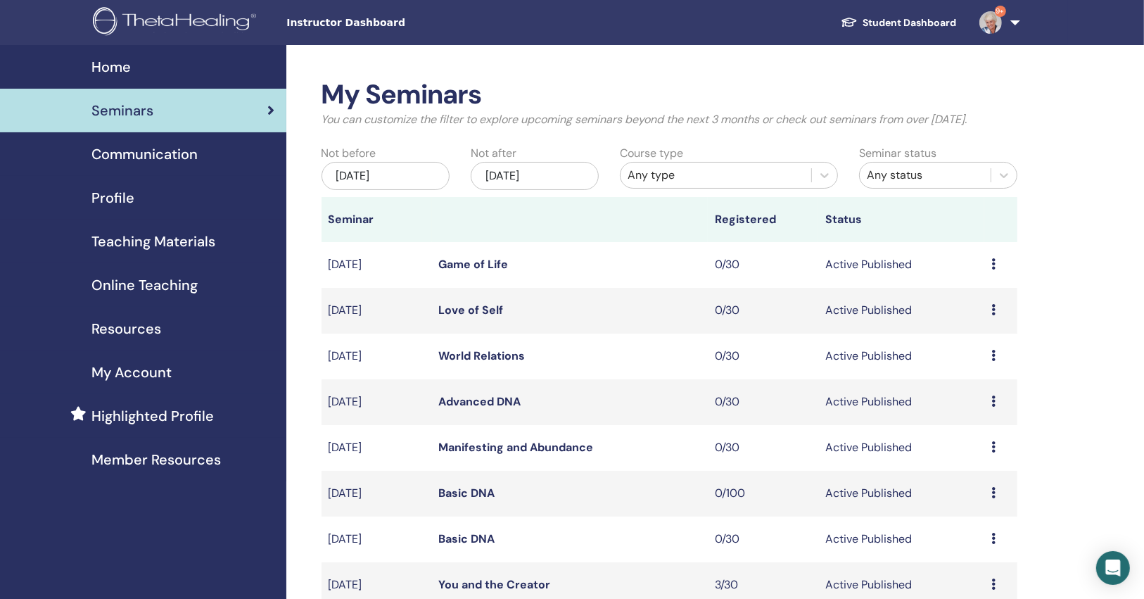 The width and height of the screenshot is (1144, 599). Describe the element at coordinates (113, 198) in the screenshot. I see `span: Profile` at that location.